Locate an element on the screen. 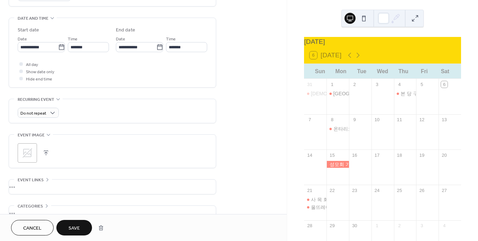 The image size is (478, 241). span: Show date only is located at coordinates (40, 72).